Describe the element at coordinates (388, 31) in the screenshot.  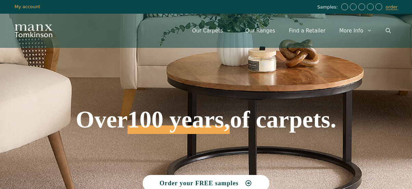
I see `a: Open Search Bar` at that location.